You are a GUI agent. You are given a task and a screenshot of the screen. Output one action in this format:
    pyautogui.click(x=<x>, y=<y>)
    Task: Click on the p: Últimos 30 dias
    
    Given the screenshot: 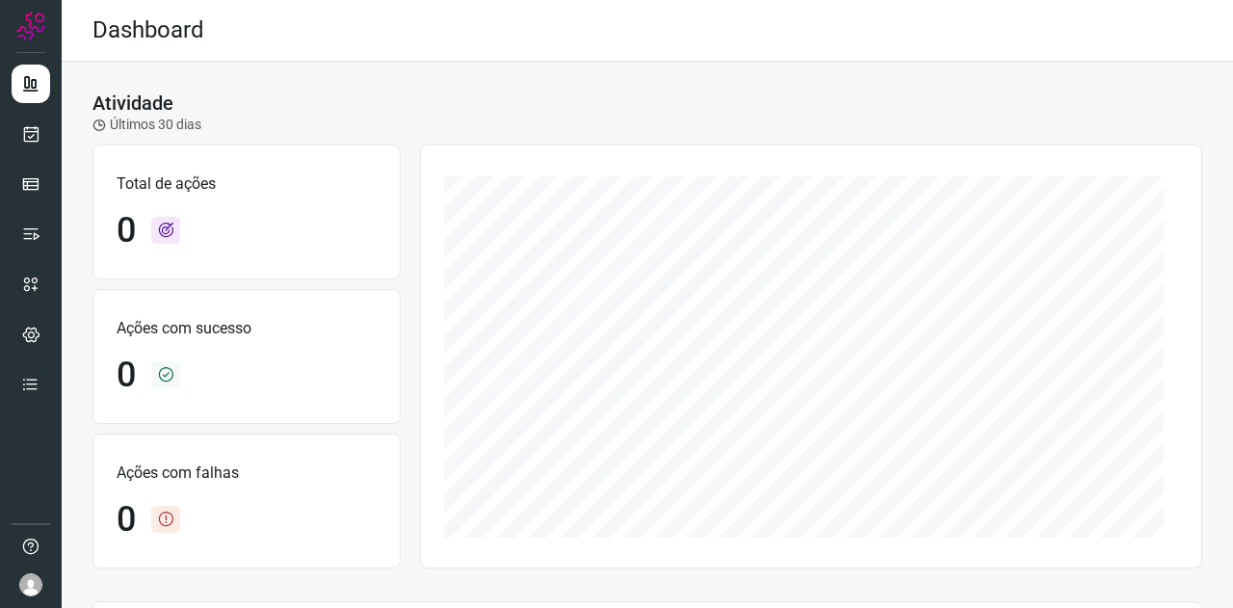 What is the action you would take?
    pyautogui.click(x=146, y=124)
    